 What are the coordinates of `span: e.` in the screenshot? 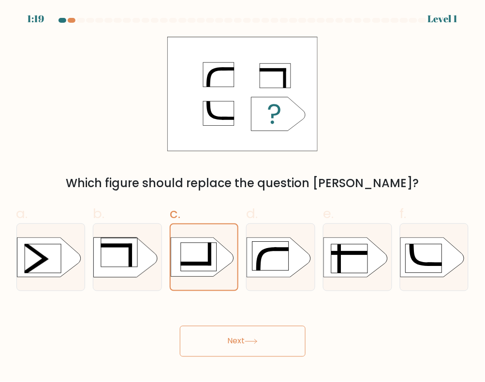 It's located at (328, 213).